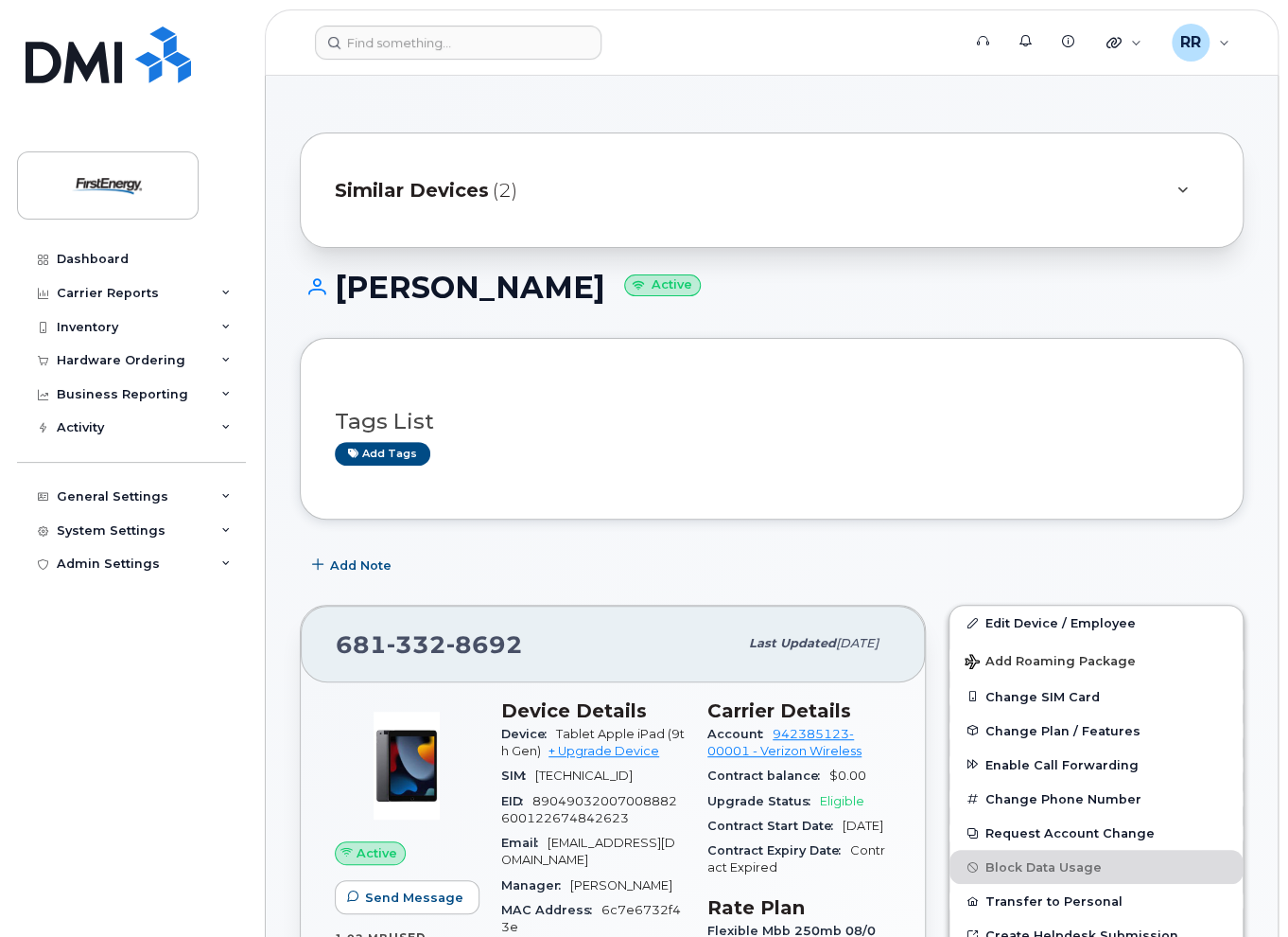 The image size is (1288, 937). Describe the element at coordinates (1097, 622) in the screenshot. I see `a: Edit Device / Employee` at that location.